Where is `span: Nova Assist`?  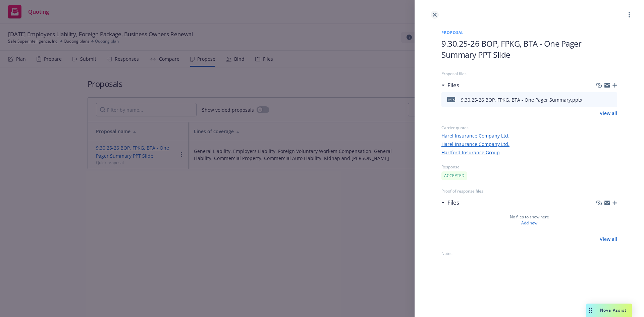 span: Nova Assist is located at coordinates (613, 310).